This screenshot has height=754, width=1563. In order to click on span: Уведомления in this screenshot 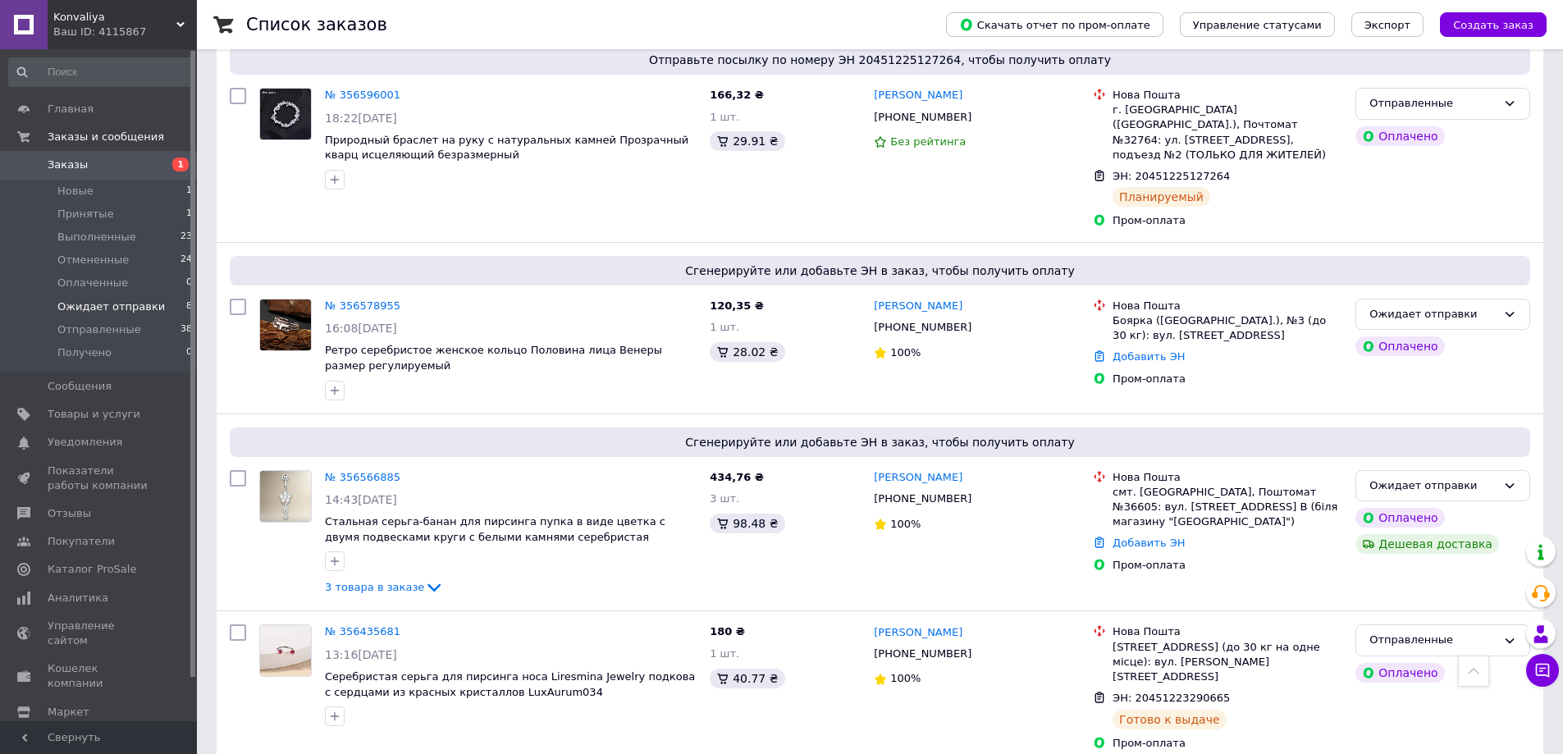, I will do `click(84, 442)`.